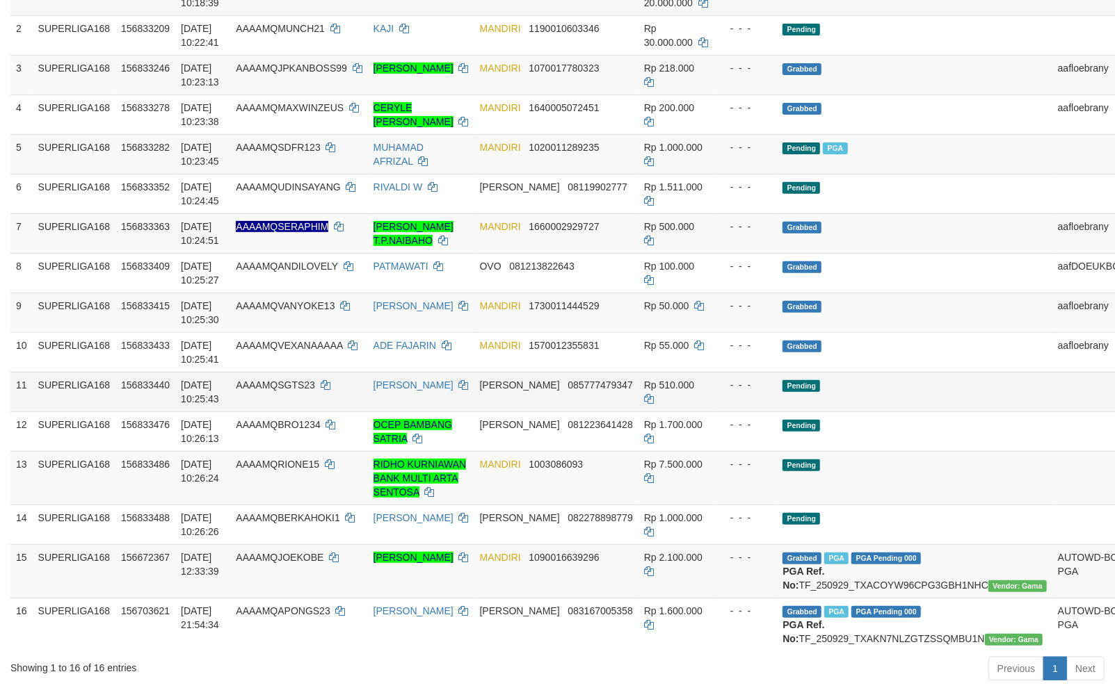 This screenshot has height=697, width=1115. I want to click on td: 16, so click(22, 624).